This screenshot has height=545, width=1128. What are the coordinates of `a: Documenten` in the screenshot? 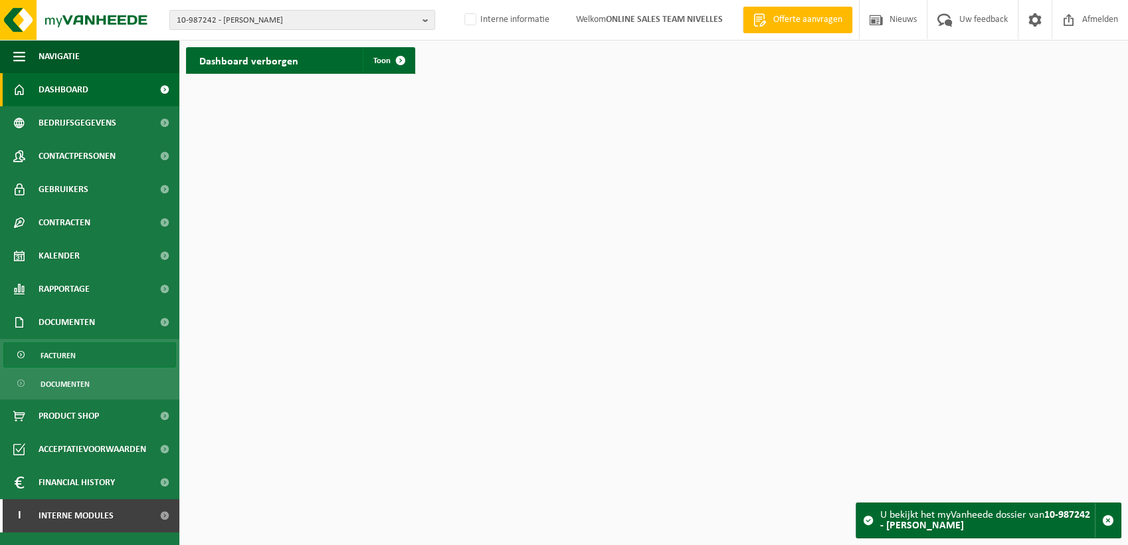 It's located at (90, 383).